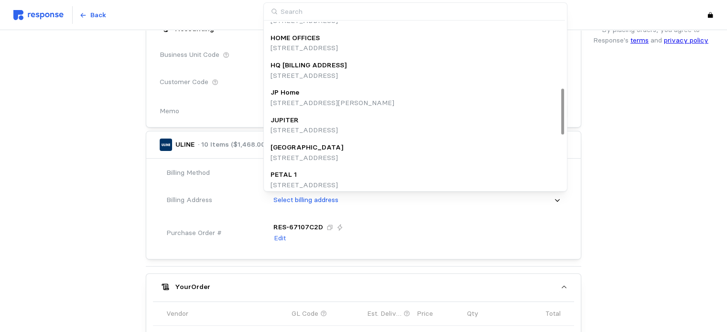 The width and height of the screenshot is (727, 332). Describe the element at coordinates (686, 40) in the screenshot. I see `a: privacy policy` at that location.